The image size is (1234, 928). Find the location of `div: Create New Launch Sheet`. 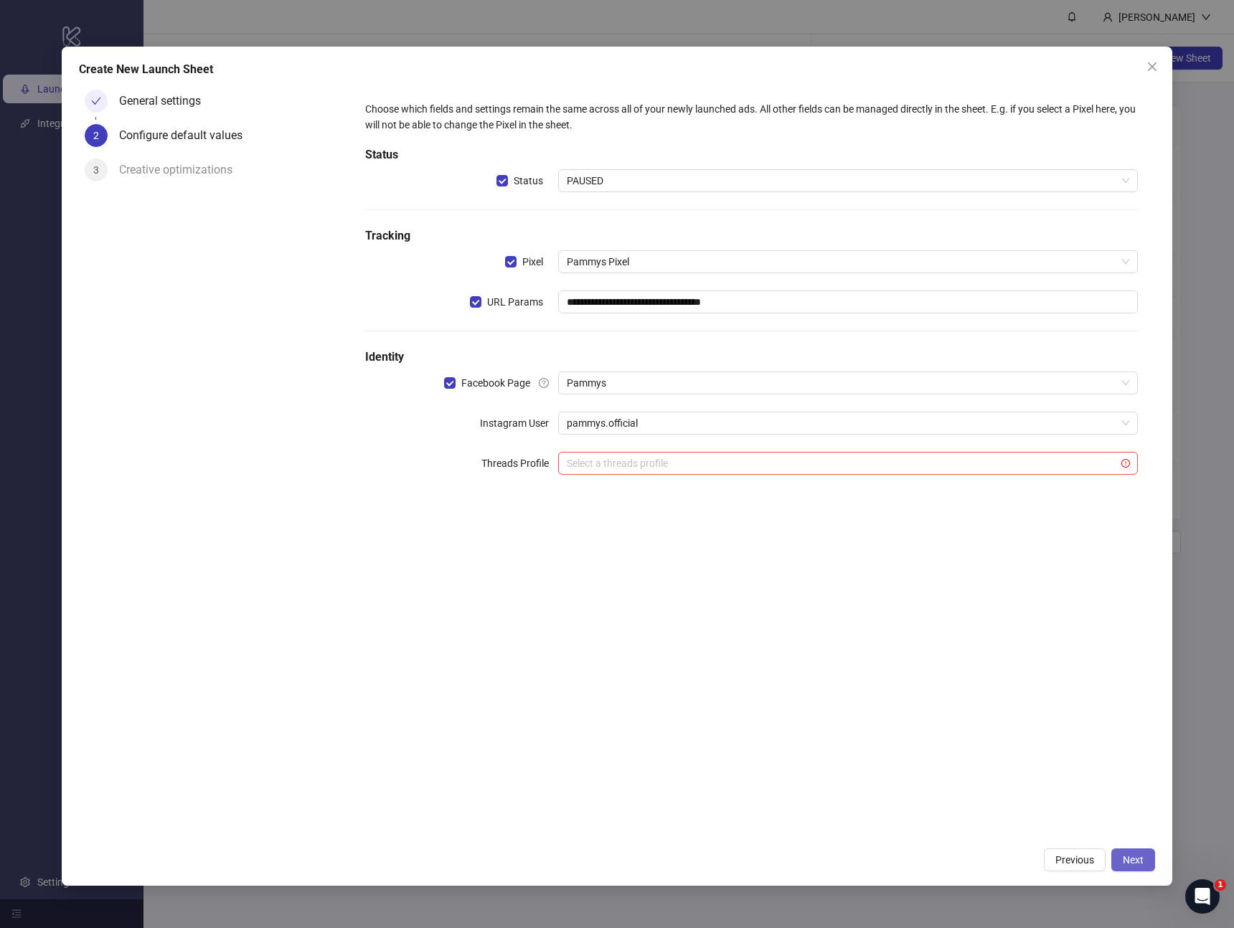

div: Create New Launch Sheet is located at coordinates (617, 70).